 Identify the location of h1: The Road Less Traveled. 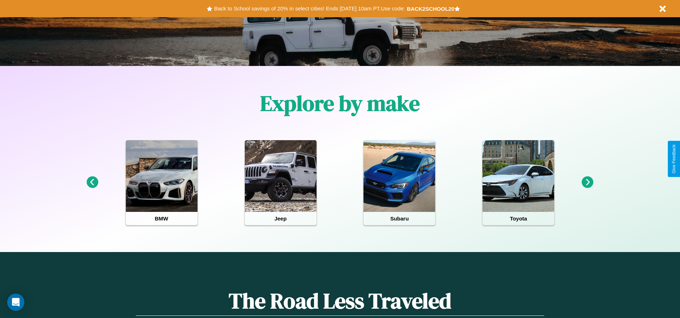
(340, 301).